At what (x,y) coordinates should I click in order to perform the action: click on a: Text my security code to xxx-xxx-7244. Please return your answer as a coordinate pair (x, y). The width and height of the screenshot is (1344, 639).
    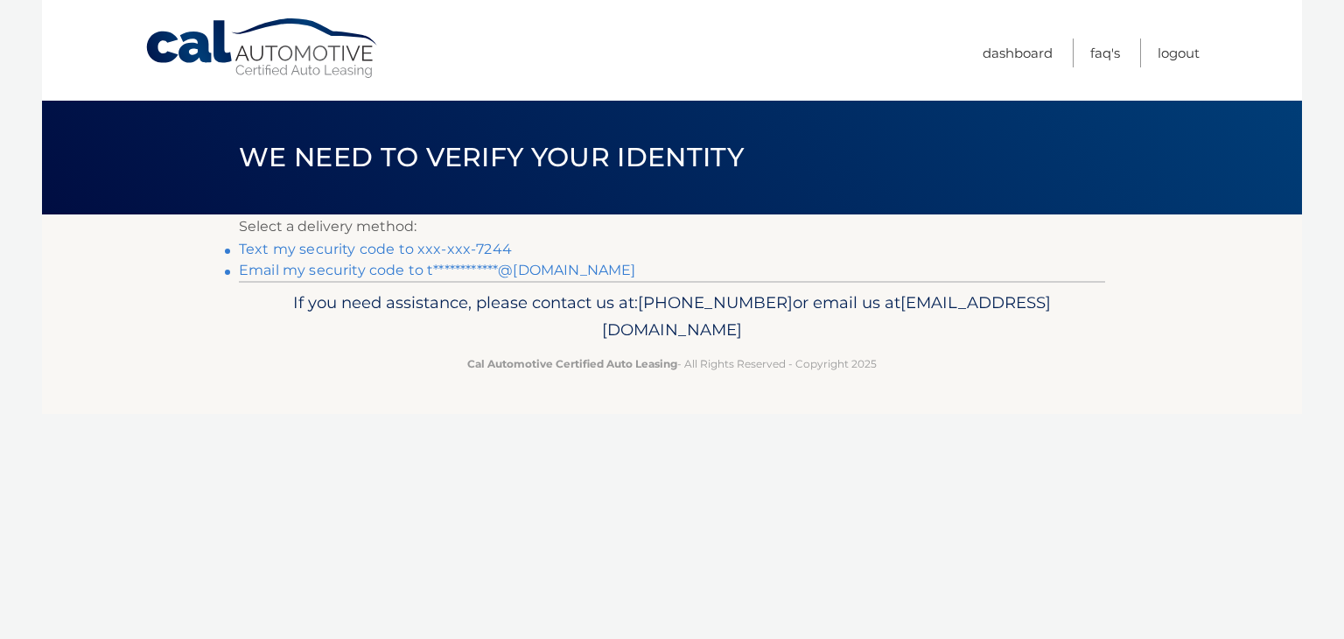
    Looking at the image, I should click on (375, 248).